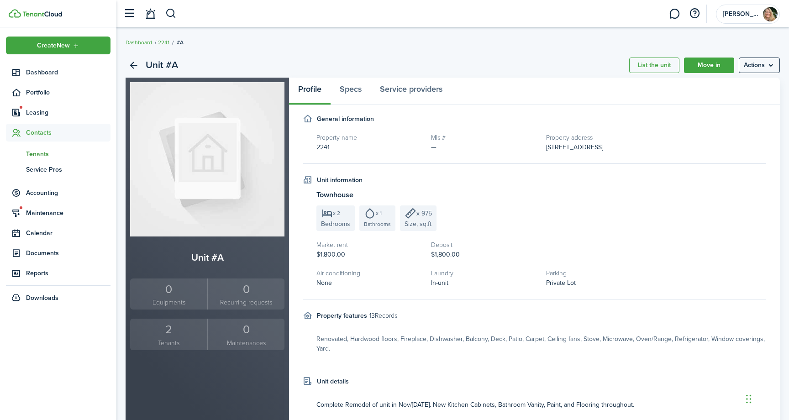 The image size is (789, 420). Describe the element at coordinates (168, 334) in the screenshot. I see `a: 2Tenants` at that location.